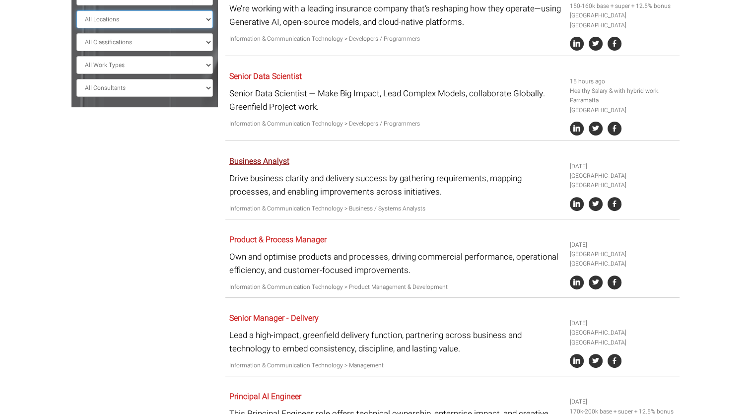 The width and height of the screenshot is (751, 414). I want to click on a: Product & Process Manager, so click(278, 240).